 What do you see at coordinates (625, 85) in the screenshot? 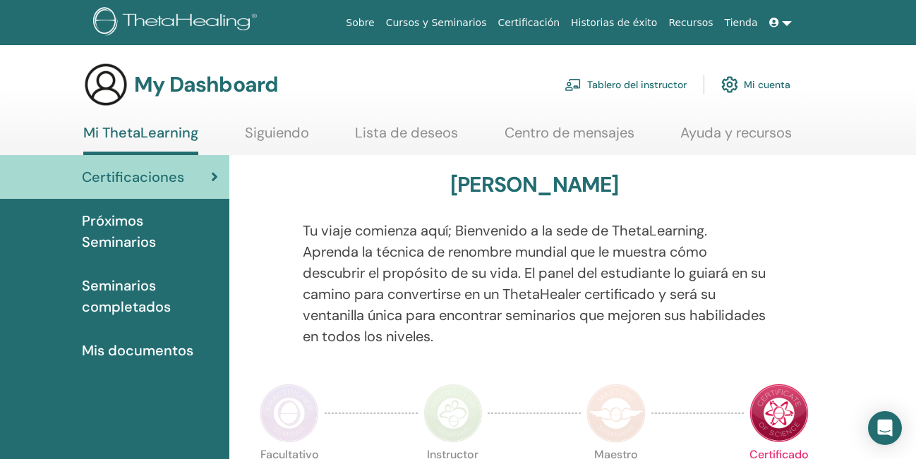
I see `a: Tablero del instructor` at bounding box center [625, 85].